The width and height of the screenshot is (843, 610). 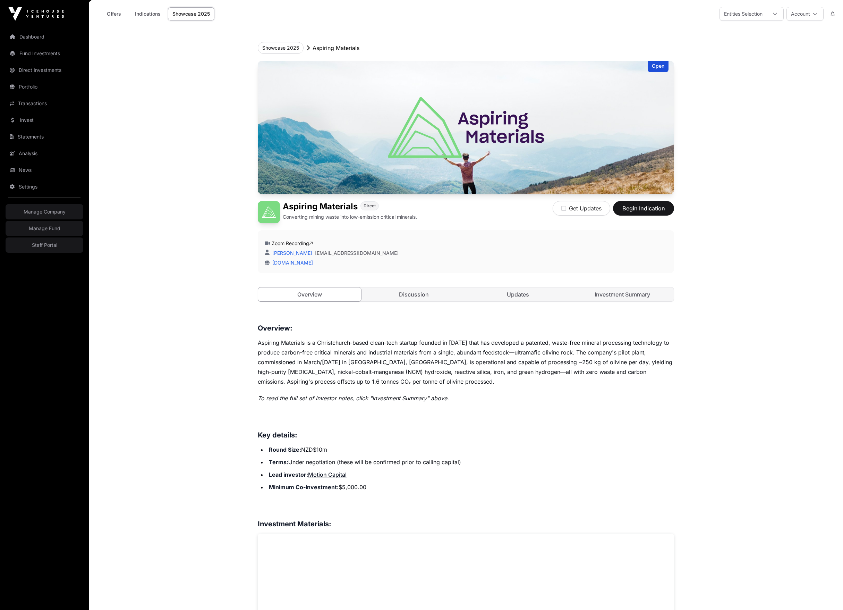 I want to click on strong: Terms:, so click(x=279, y=462).